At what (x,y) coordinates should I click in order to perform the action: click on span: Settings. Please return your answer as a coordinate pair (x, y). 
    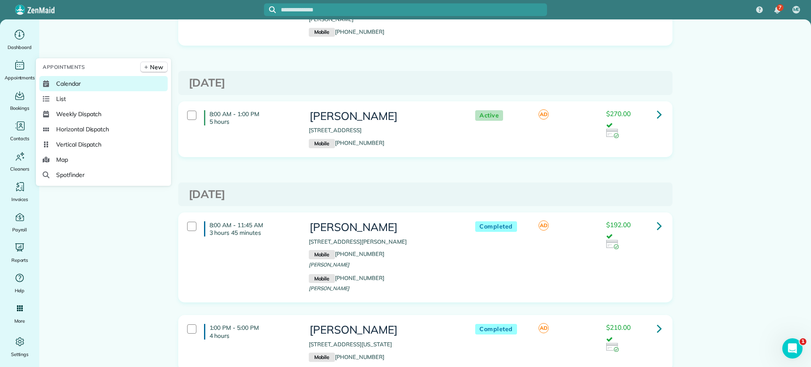
    Looking at the image, I should click on (20, 354).